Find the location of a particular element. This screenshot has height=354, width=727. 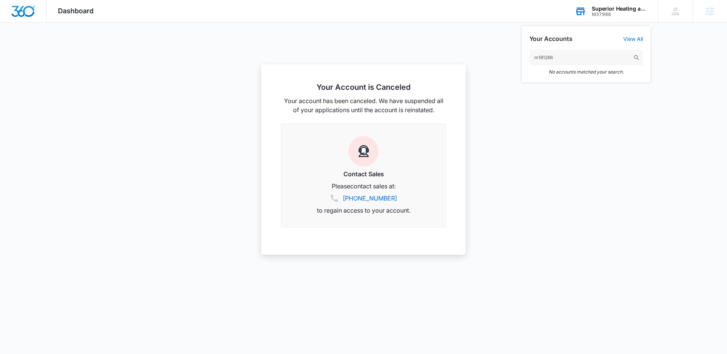

span: Dashboard is located at coordinates (76, 11).